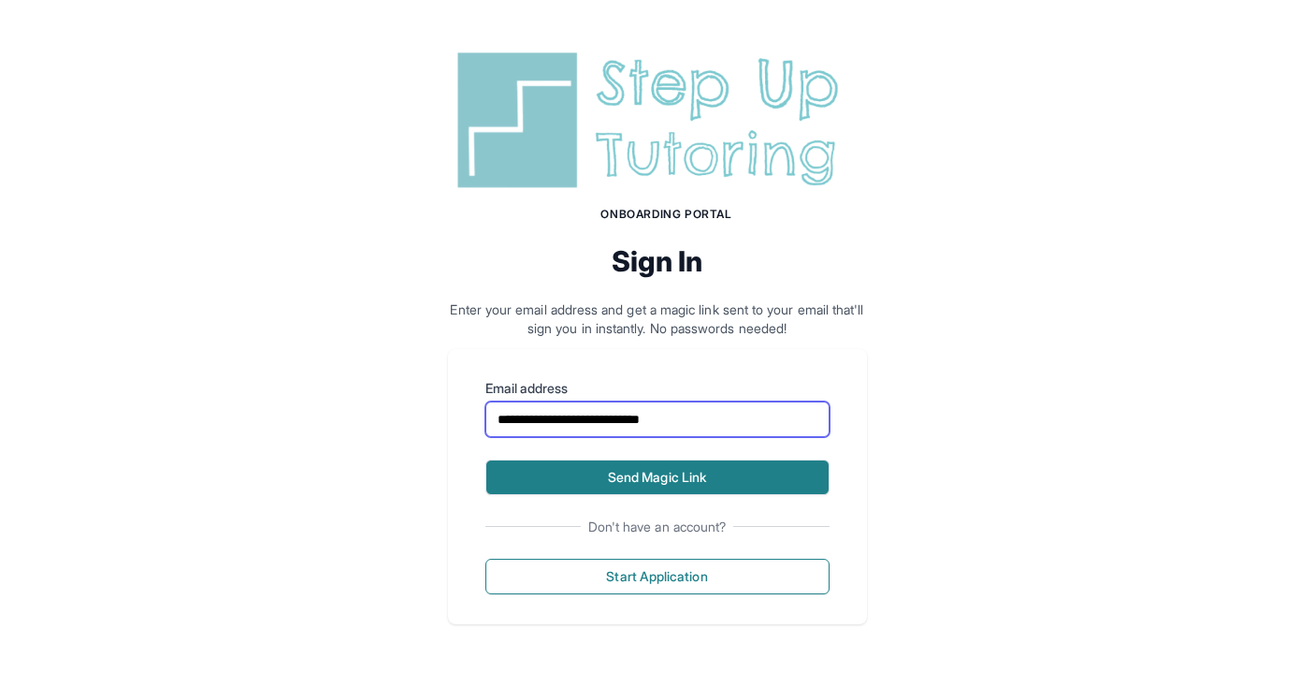  I want to click on p: Enter your email address and get a magic link sent to your email that'll sign you in instantly. N..., so click(658, 319).